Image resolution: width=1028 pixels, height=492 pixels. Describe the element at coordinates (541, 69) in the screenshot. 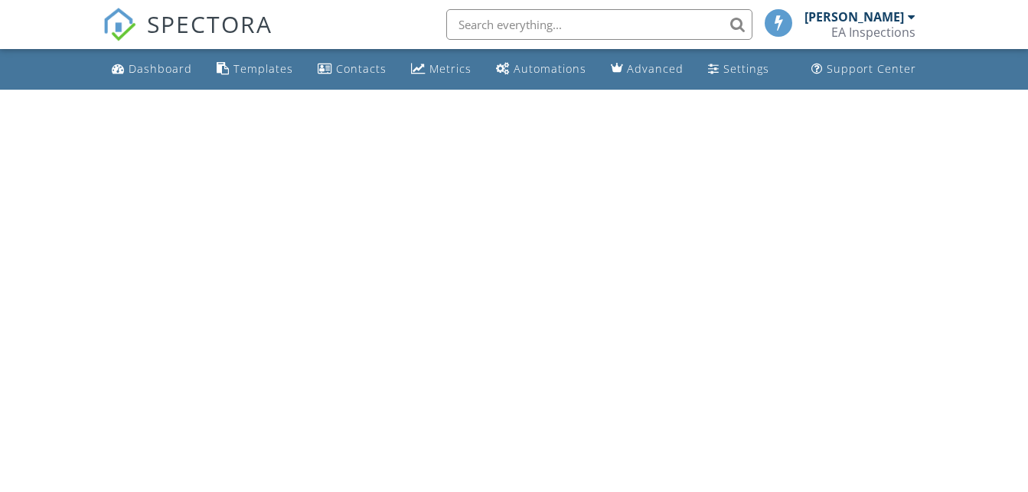

I see `a: Automations (Basic)` at that location.